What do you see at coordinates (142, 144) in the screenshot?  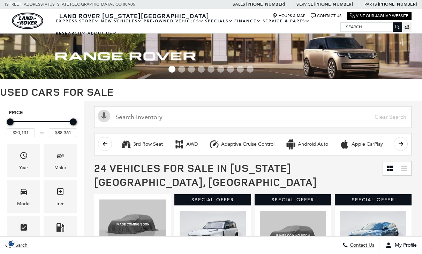 I see `button: 3rd Row Seat3rd Row Seat` at bounding box center [142, 144].